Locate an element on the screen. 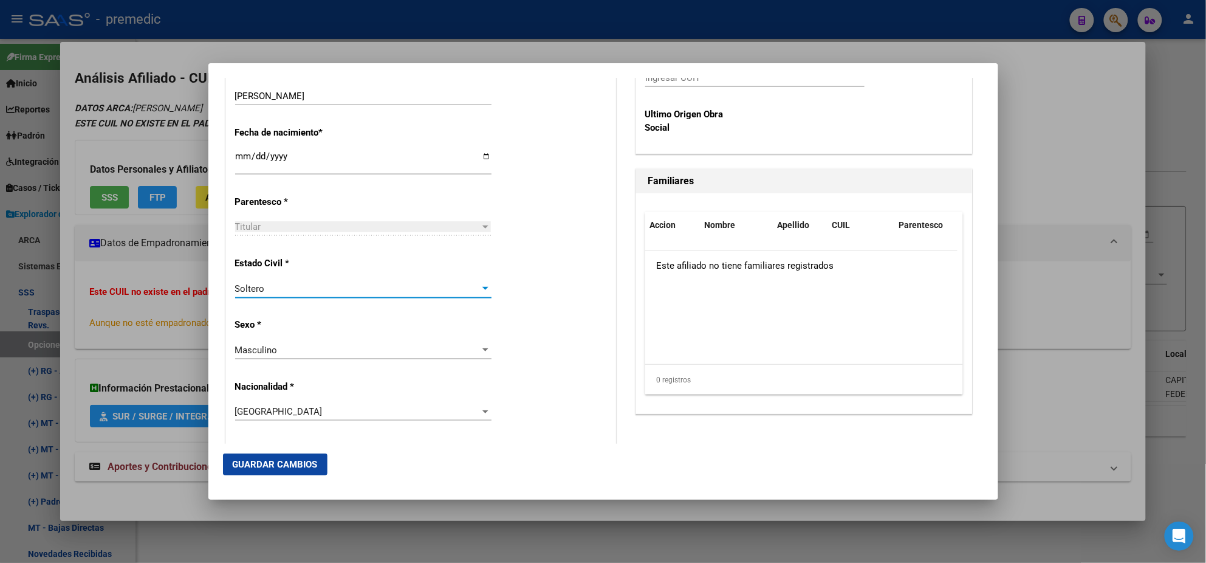 This screenshot has height=563, width=1206. datatable-header-cell: Nombre is located at coordinates (736, 225).